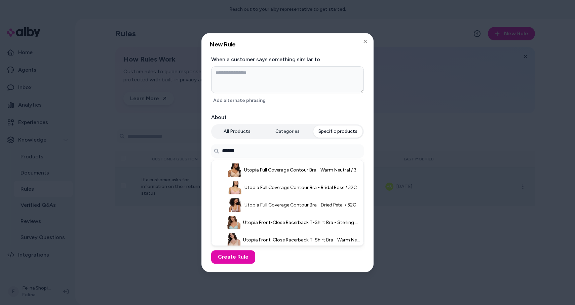 The image size is (575, 305). What do you see at coordinates (239, 101) in the screenshot?
I see `button: Add alternate phrasing` at bounding box center [239, 101].